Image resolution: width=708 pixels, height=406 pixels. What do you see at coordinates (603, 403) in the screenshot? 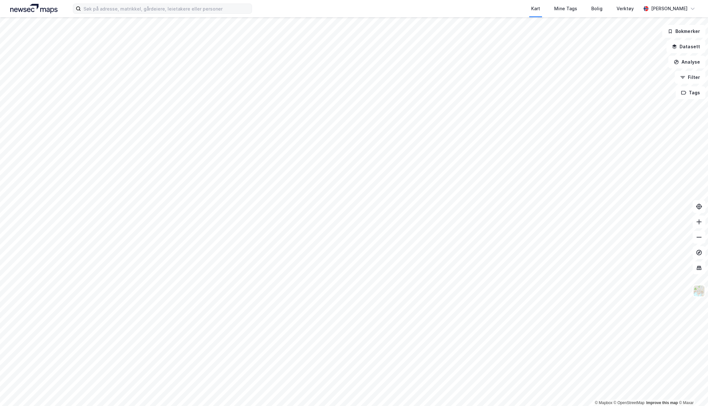
I see `a: Mapbox` at bounding box center [603, 403].